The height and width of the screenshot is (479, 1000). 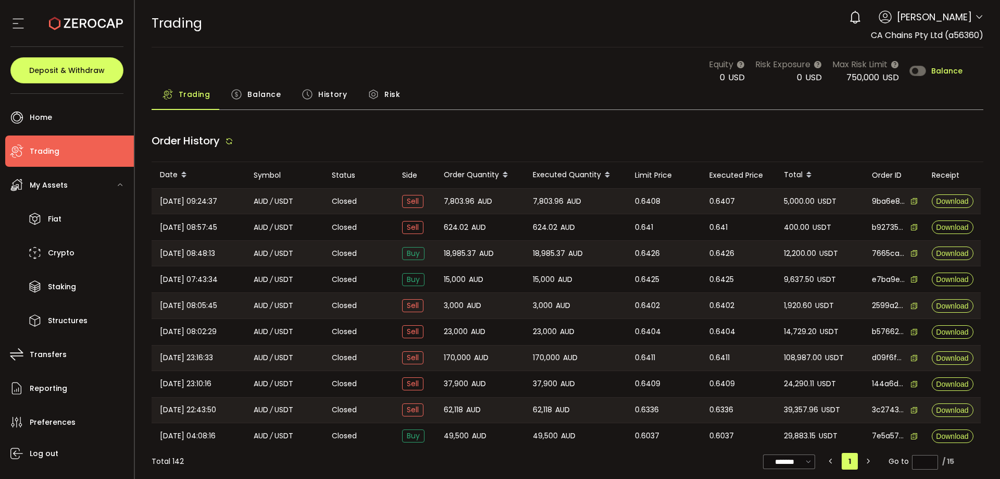 What do you see at coordinates (545, 331) in the screenshot?
I see `span: 23,000` at bounding box center [545, 331].